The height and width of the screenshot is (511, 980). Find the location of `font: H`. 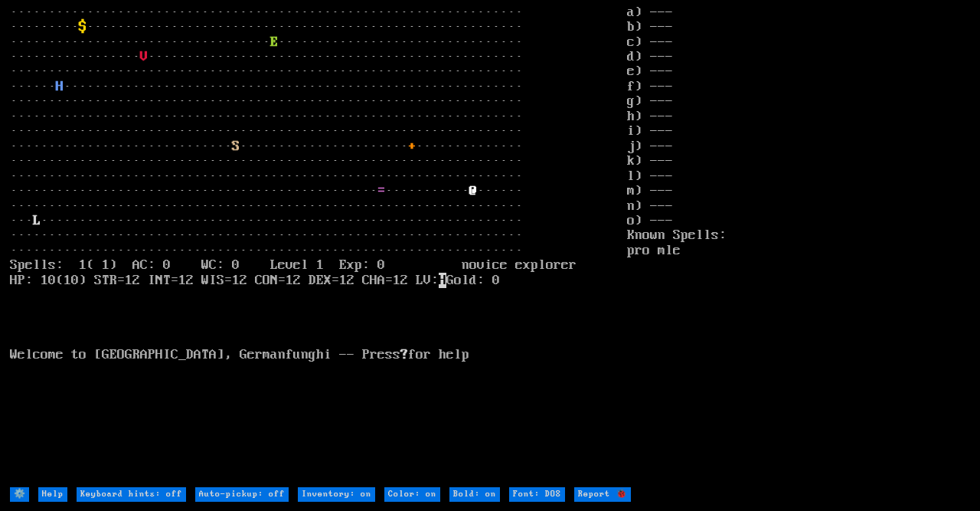

font: H is located at coordinates (60, 87).